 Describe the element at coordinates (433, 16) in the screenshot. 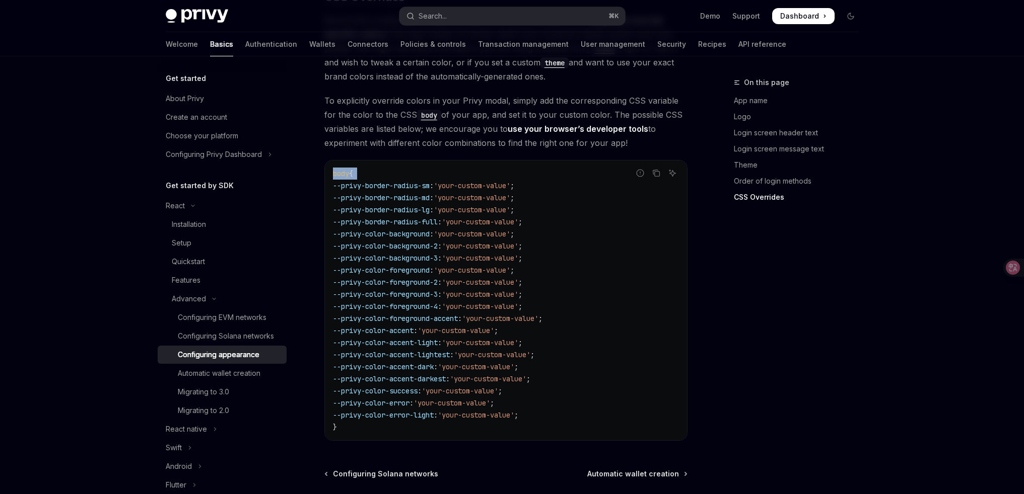

I see `div: Search...` at that location.